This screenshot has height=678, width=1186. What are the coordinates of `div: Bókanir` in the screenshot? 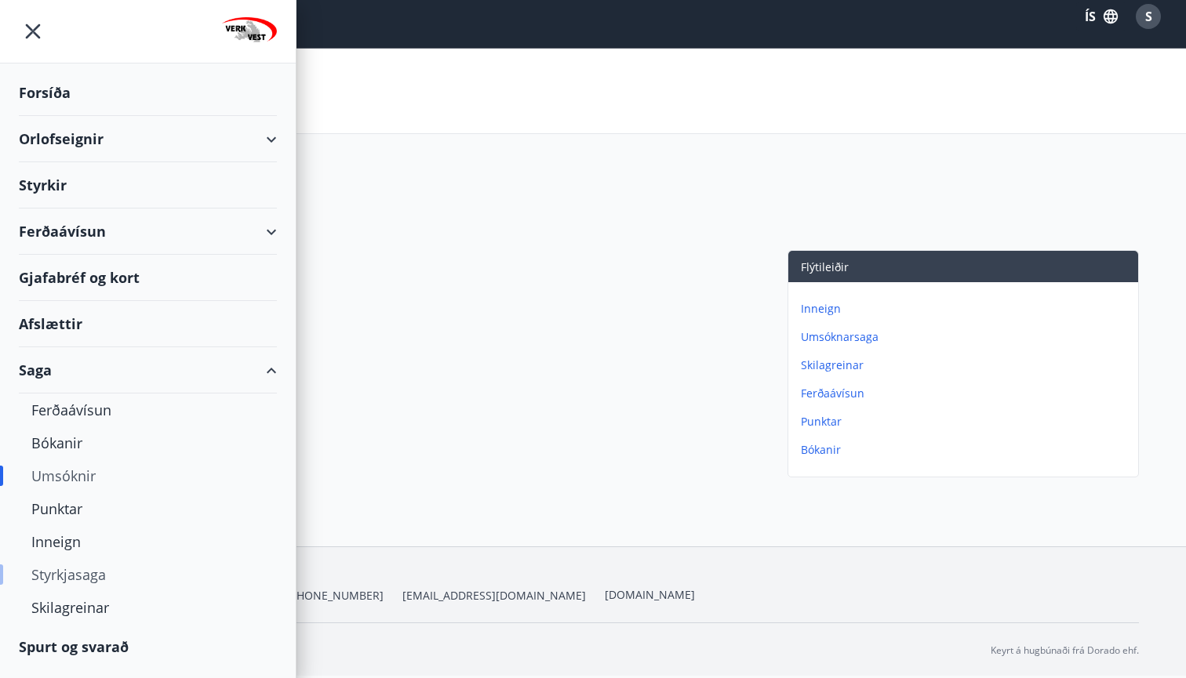 It's located at (147, 443).